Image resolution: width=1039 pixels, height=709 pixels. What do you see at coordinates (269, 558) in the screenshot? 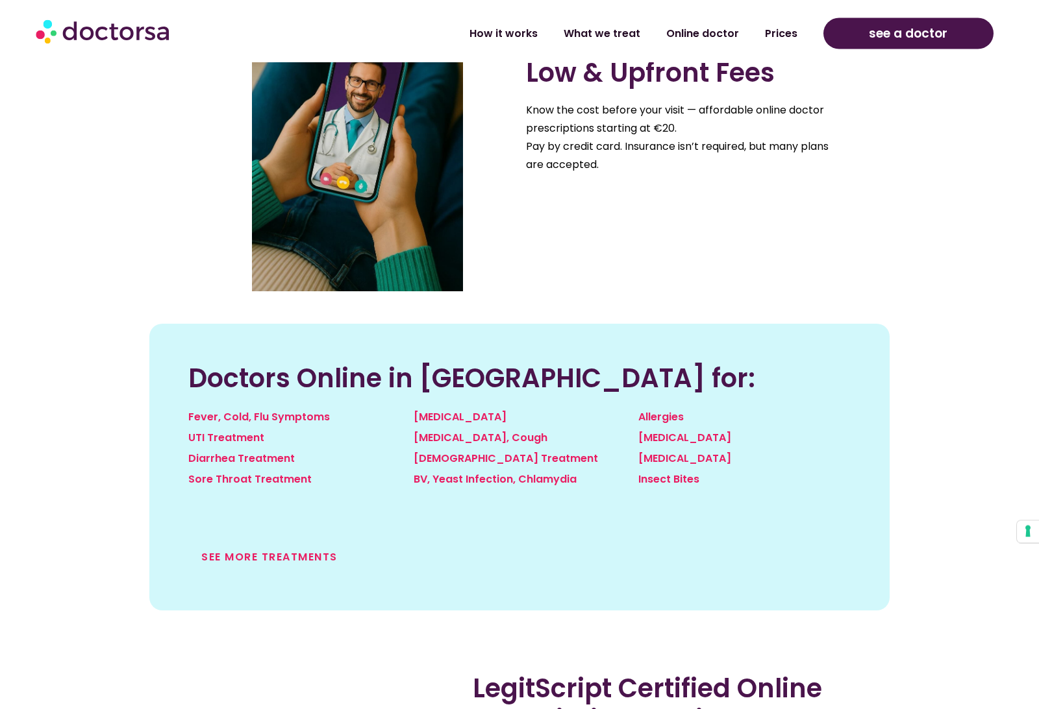
I see `a: See more treatments` at bounding box center [269, 558].